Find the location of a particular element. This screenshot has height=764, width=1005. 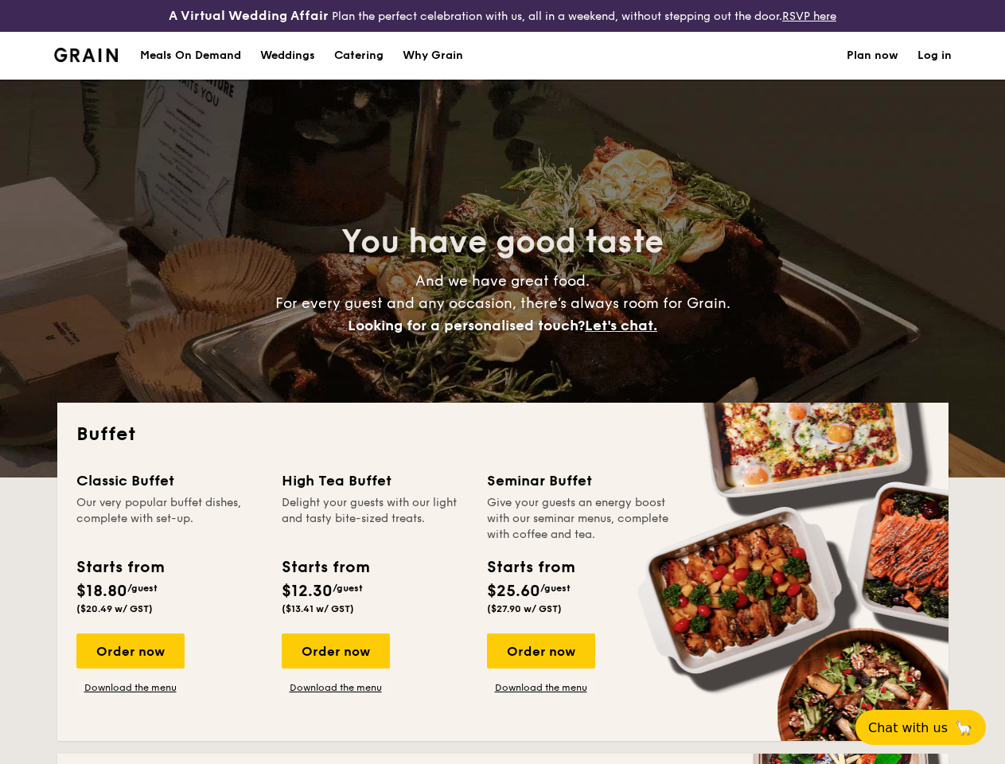

span: Chat with us is located at coordinates (908, 727).